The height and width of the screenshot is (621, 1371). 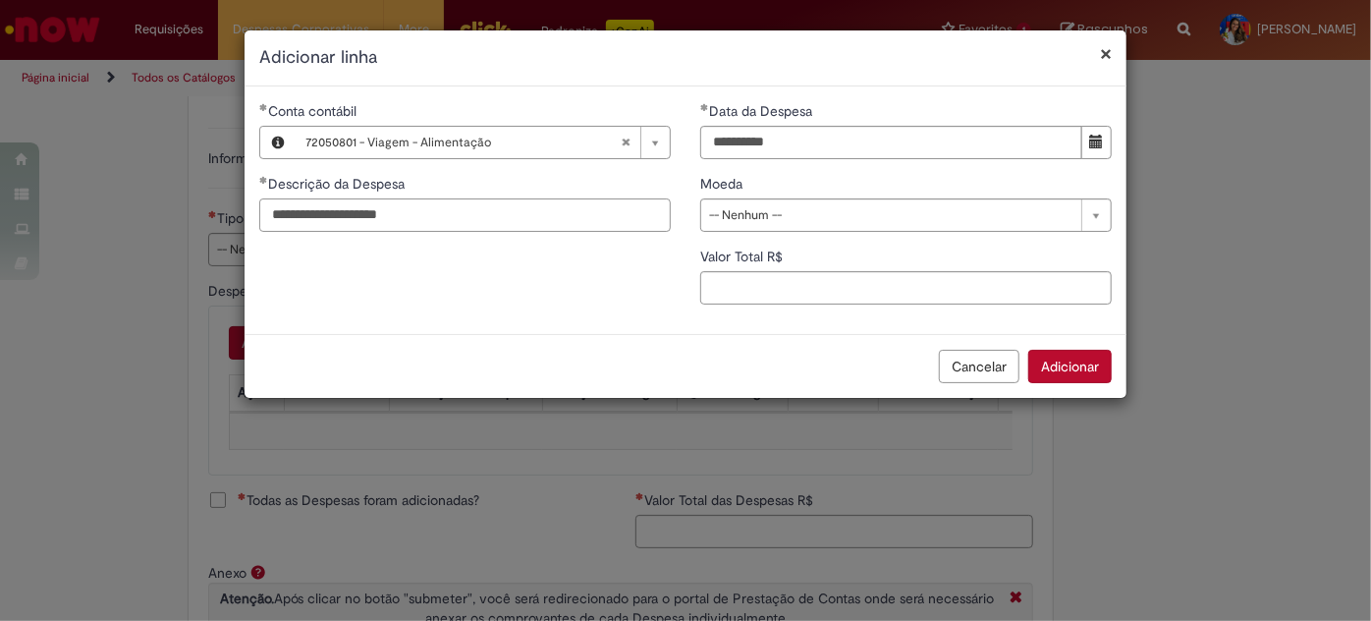 What do you see at coordinates (482, 142) in the screenshot?
I see `a: 72050801 - Viagem - AlimentaçãoLimpar campo Conta contábil` at bounding box center [482, 142].